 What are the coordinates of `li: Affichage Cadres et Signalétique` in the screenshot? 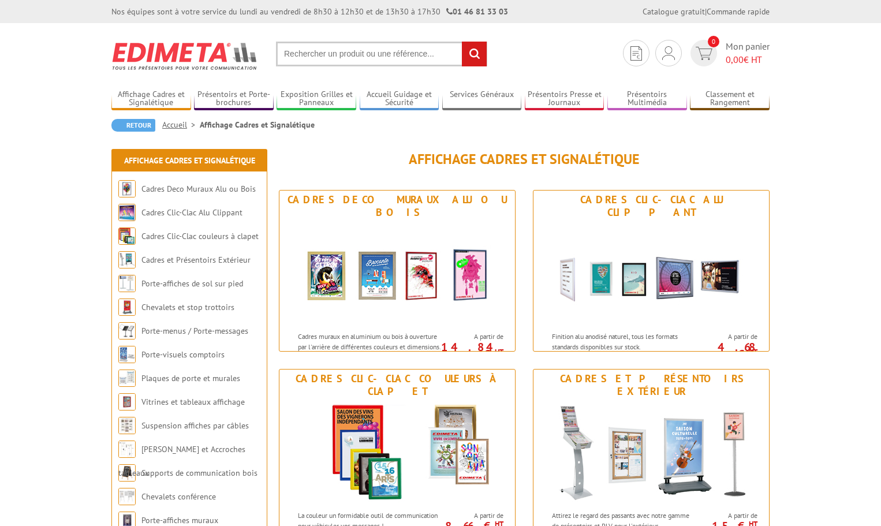 It's located at (257, 125).